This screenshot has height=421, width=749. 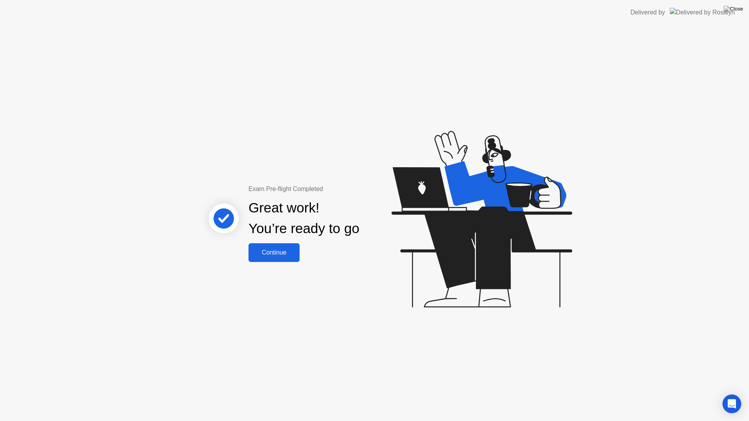 What do you see at coordinates (274, 253) in the screenshot?
I see `div: Continue` at bounding box center [274, 253].